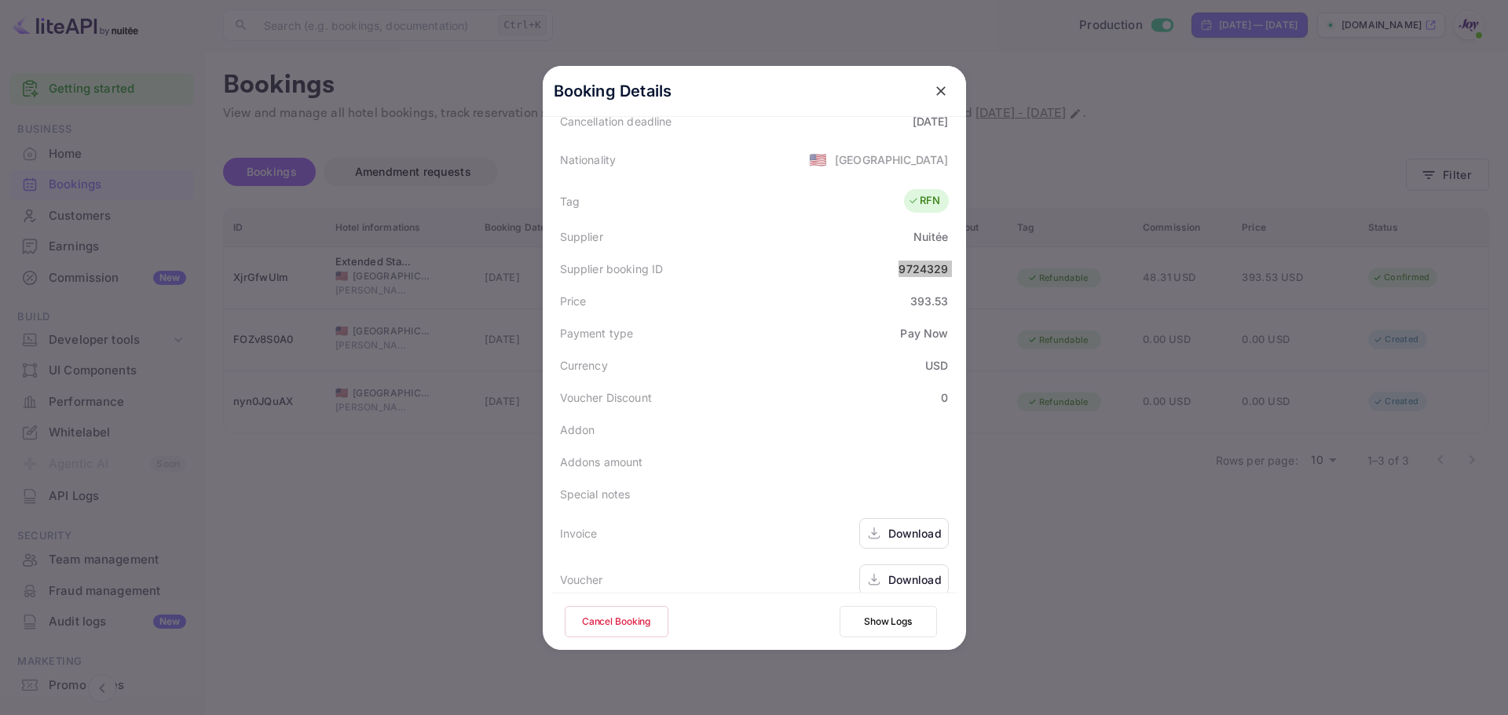 Image resolution: width=1508 pixels, height=715 pixels. Describe the element at coordinates (579, 533) in the screenshot. I see `div: Invoice` at that location.